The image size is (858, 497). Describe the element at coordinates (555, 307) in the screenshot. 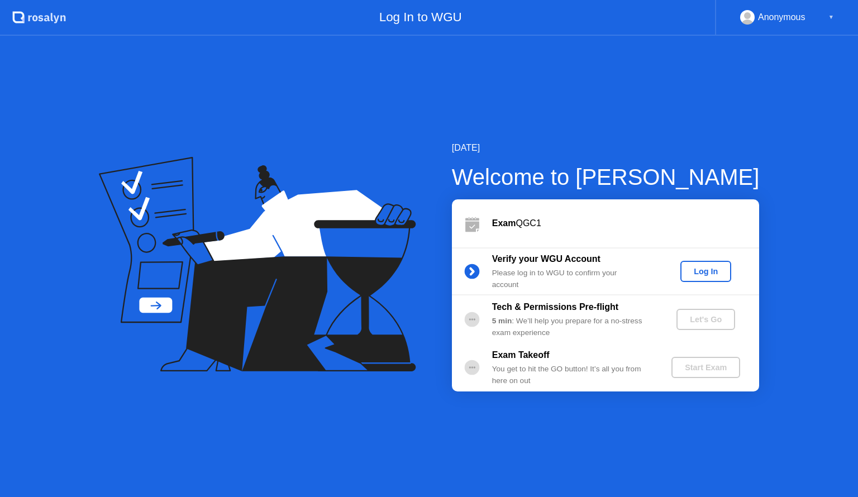

I see `b: Tech & Permissions Pre-flight` at that location.